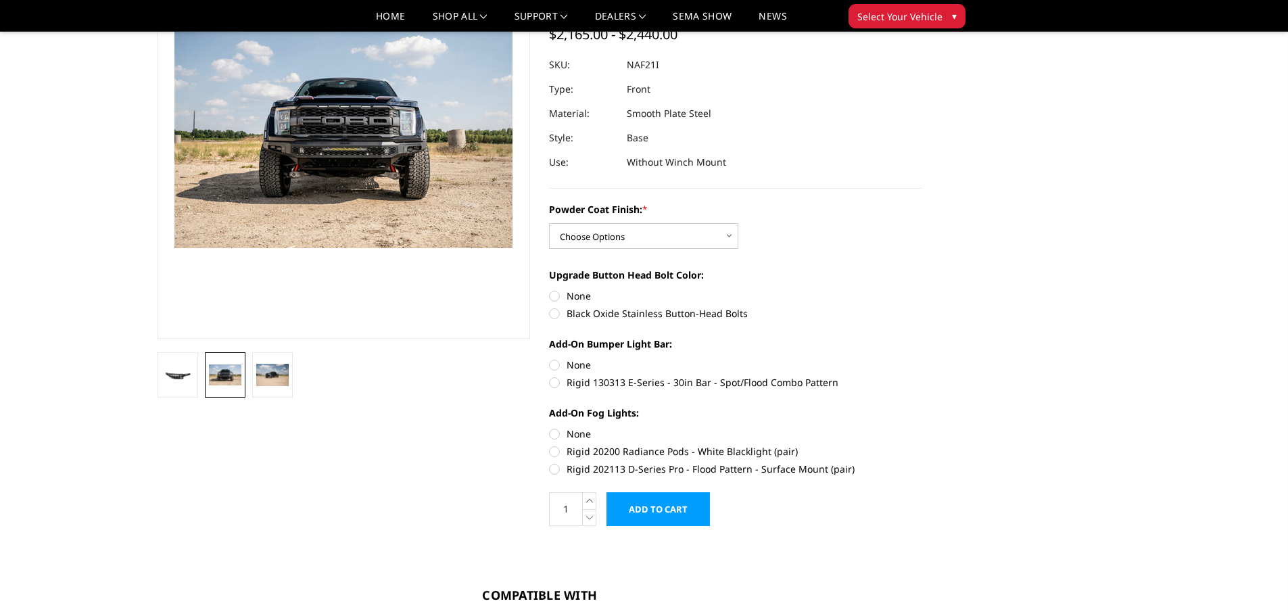 Image resolution: width=1288 pixels, height=616 pixels. I want to click on a: Dealers, so click(621, 21).